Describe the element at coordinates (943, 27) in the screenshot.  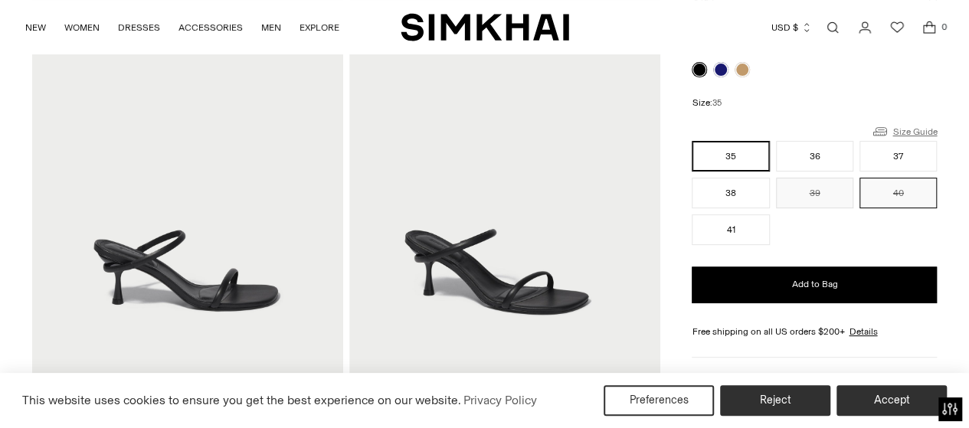
I see `span: 0` at that location.